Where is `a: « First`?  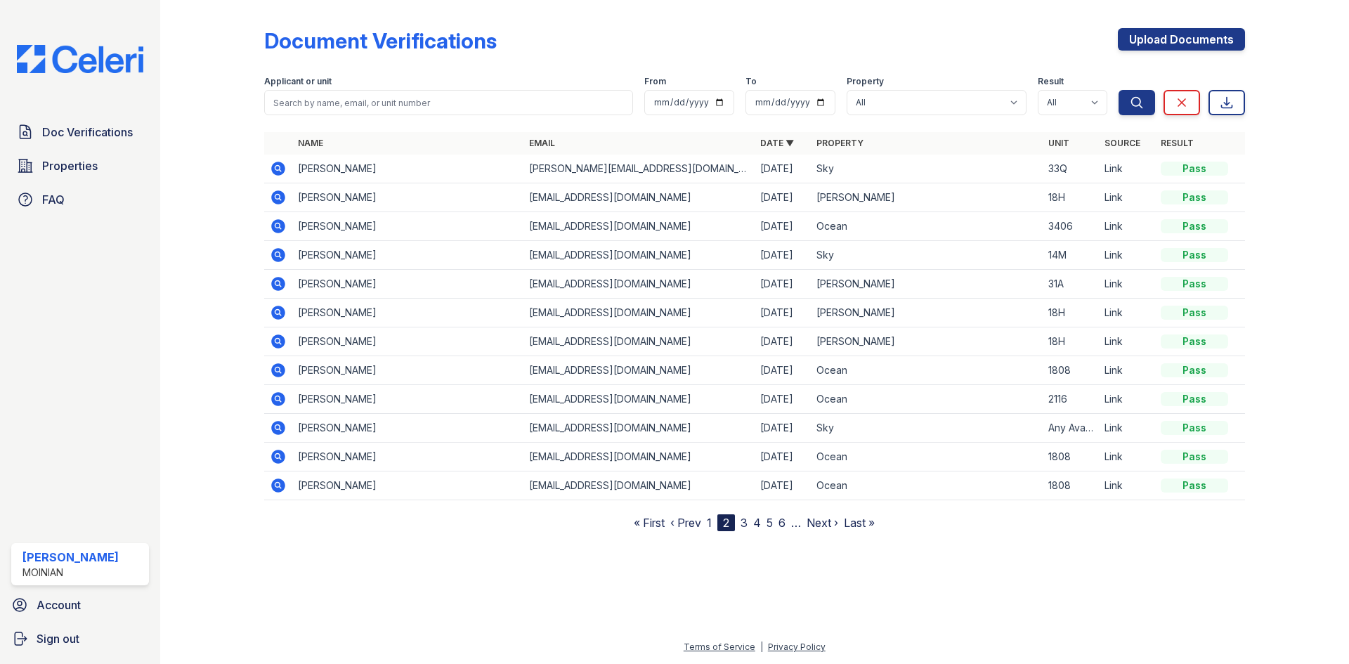
a: « First is located at coordinates (649, 523).